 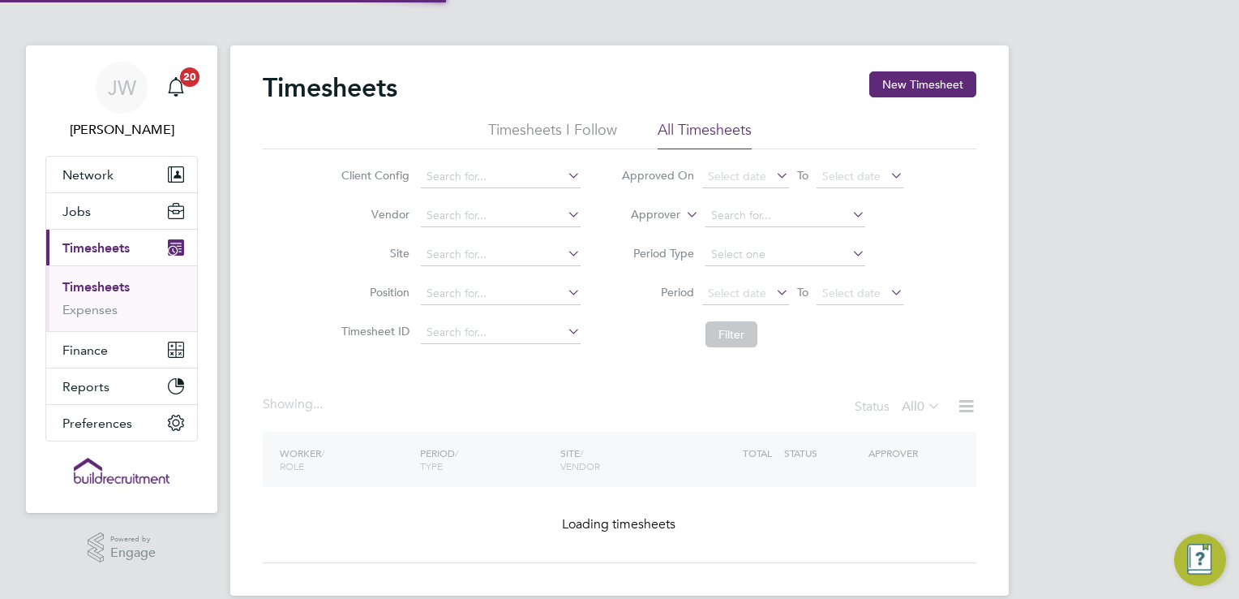 I want to click on span: JW, so click(x=122, y=88).